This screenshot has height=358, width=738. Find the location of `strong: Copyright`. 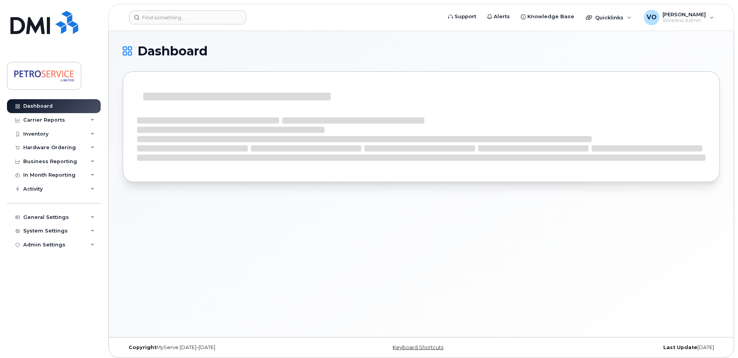

strong: Copyright is located at coordinates (142, 347).